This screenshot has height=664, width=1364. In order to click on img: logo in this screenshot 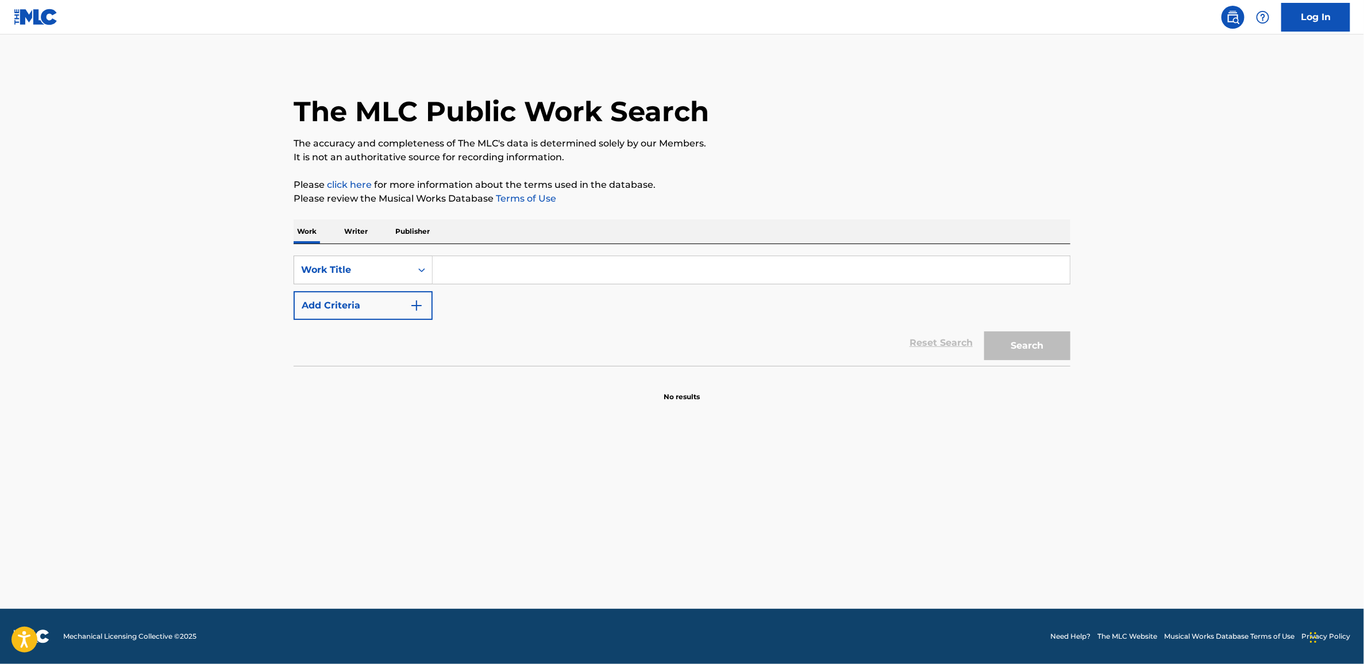, I will do `click(32, 637)`.